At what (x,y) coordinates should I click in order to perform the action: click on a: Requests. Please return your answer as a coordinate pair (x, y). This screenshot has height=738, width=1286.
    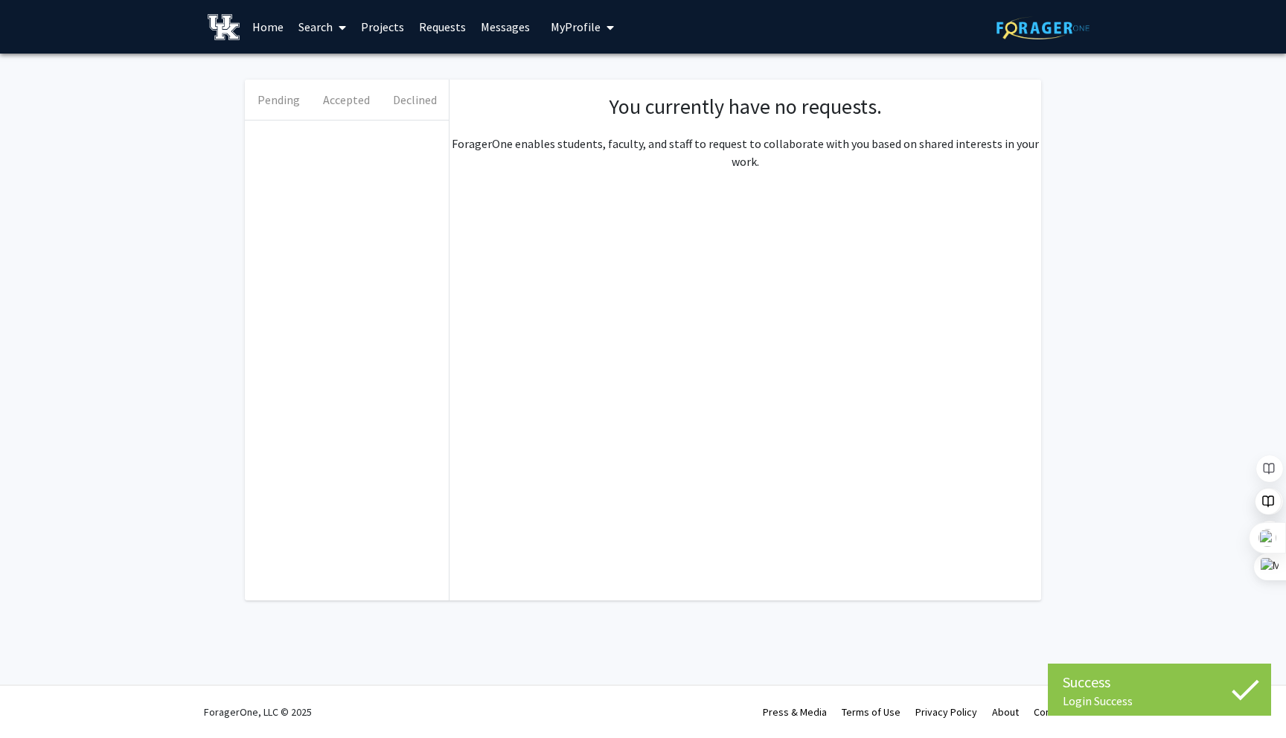
    Looking at the image, I should click on (442, 27).